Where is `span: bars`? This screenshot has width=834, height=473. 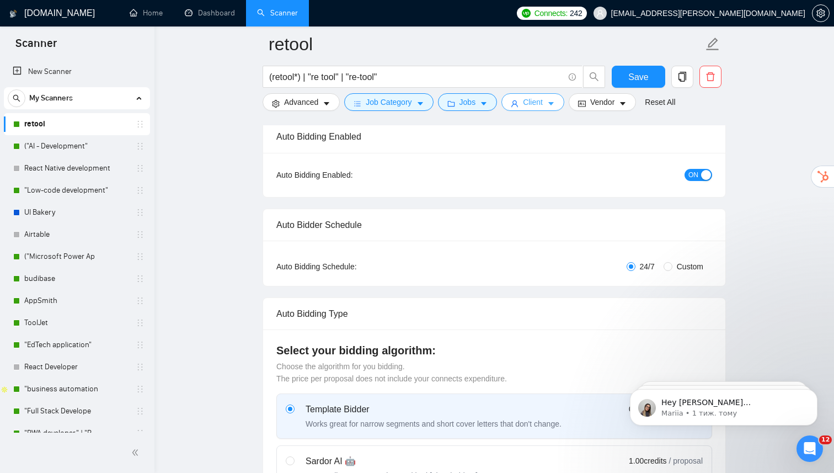
span: bars is located at coordinates (358, 103).